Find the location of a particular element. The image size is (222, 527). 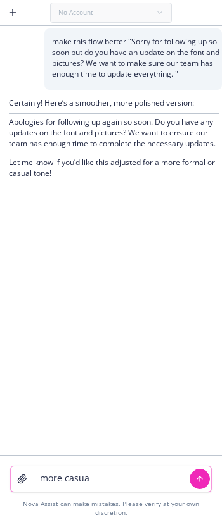

textarea: more cas is located at coordinates (111, 479).